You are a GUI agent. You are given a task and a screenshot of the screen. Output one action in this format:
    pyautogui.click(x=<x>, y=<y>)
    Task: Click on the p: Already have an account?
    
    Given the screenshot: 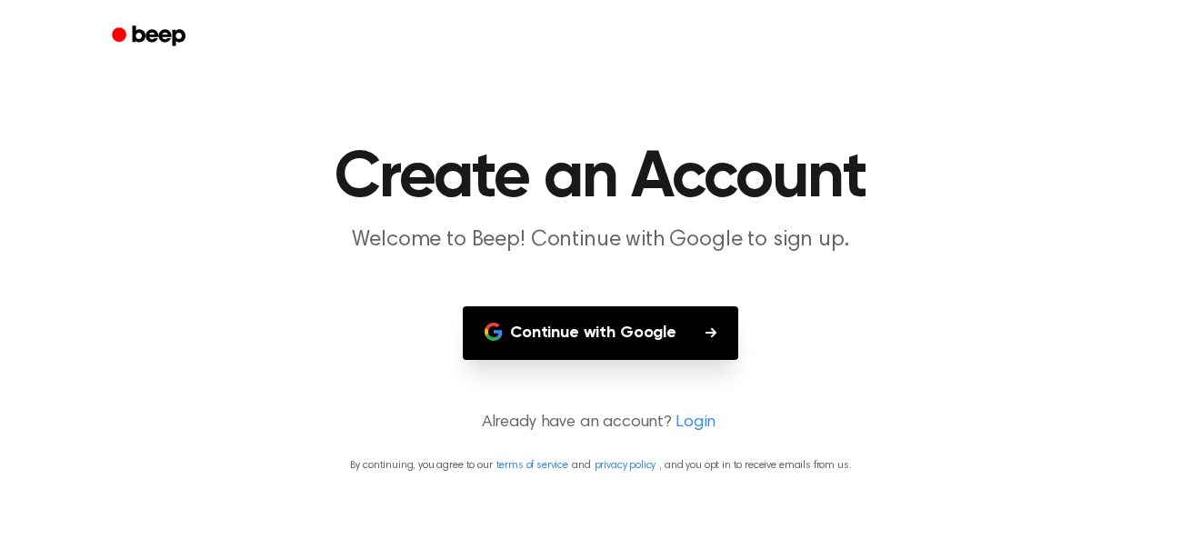 What is the action you would take?
    pyautogui.click(x=600, y=423)
    